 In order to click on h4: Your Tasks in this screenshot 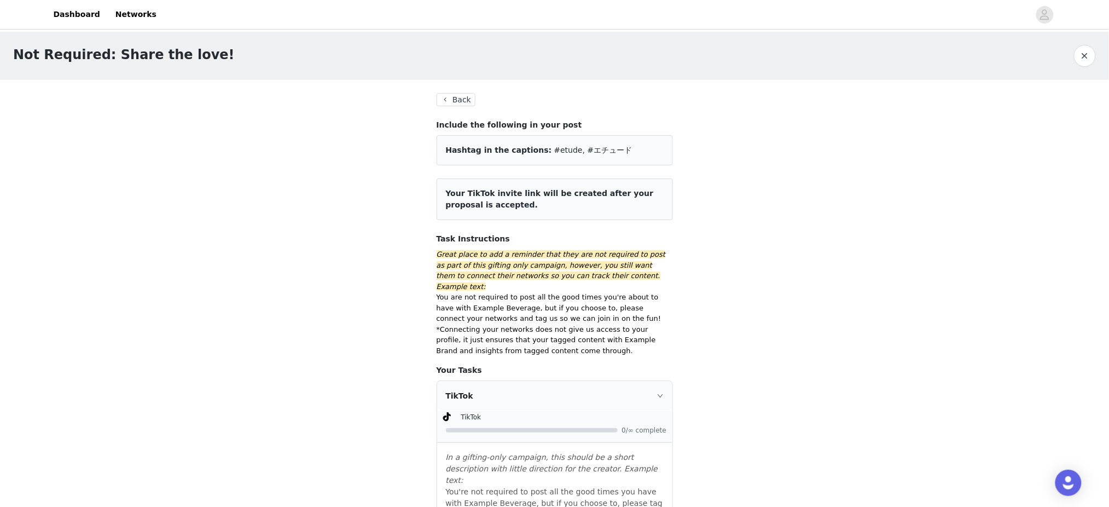, I will do `click(555, 370)`.